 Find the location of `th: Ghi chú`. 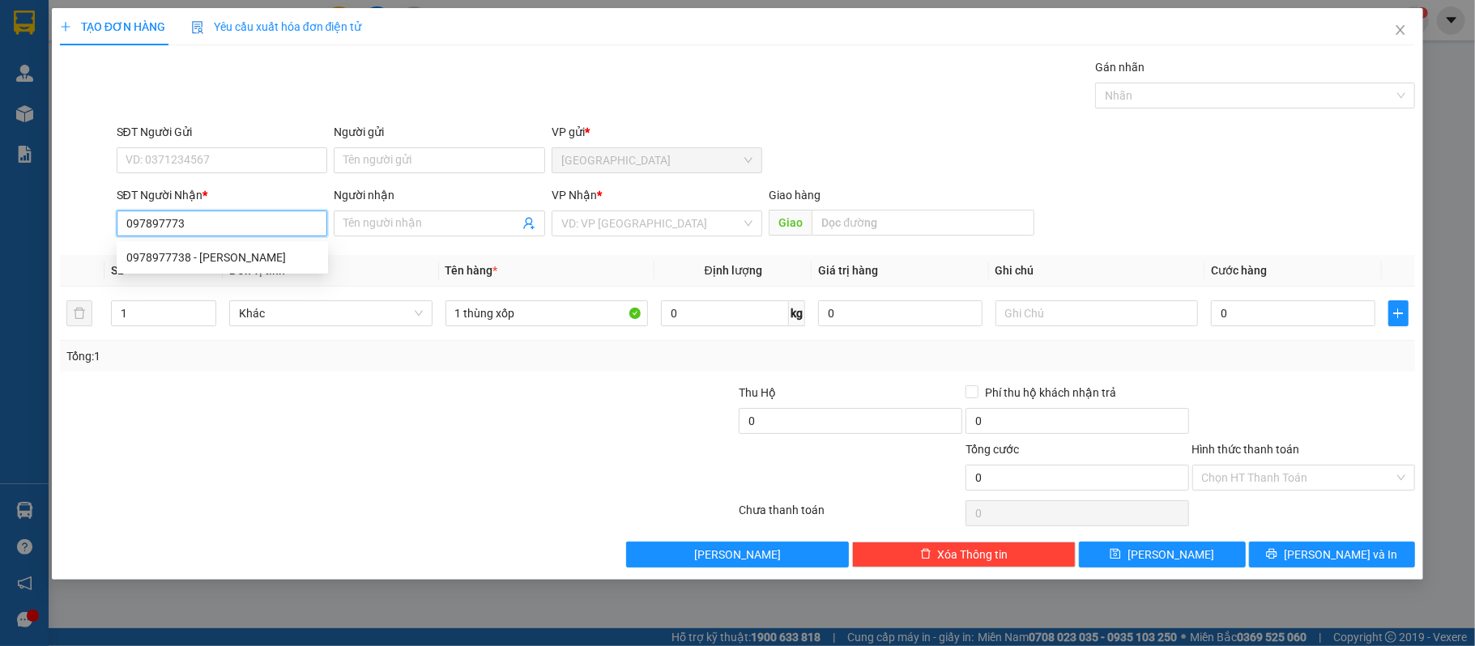

th: Ghi chú is located at coordinates (1096, 270).